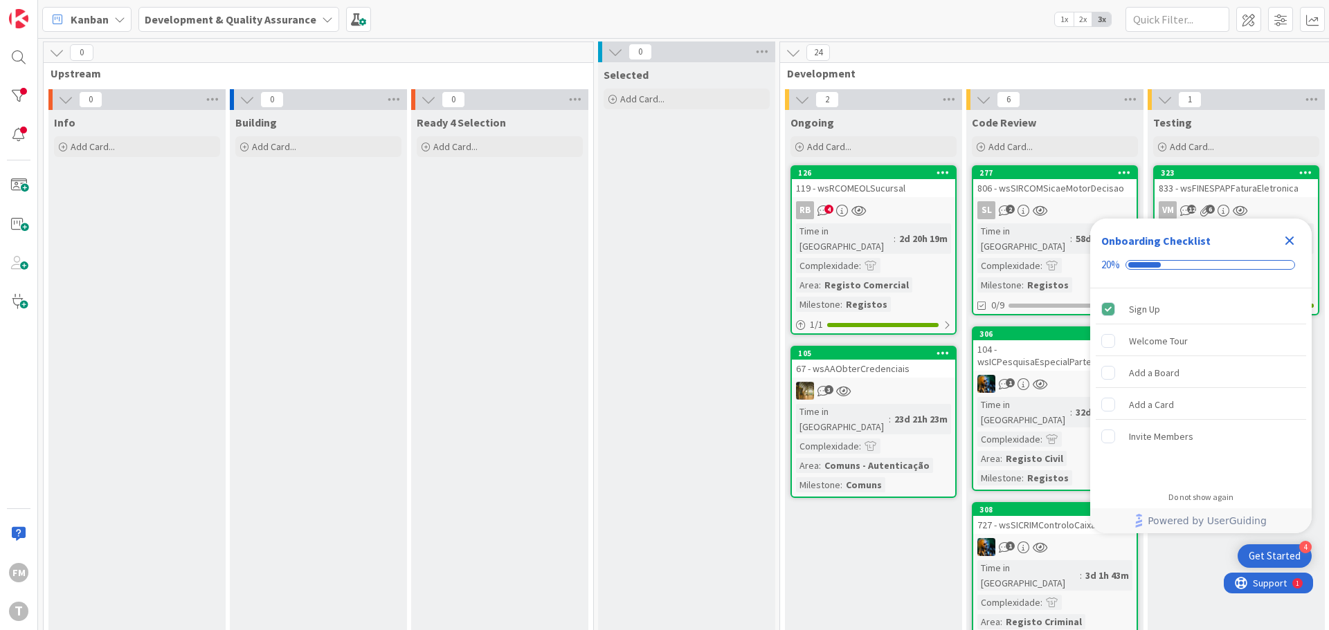  Describe the element at coordinates (1101, 19) in the screenshot. I see `span: 3x` at that location.